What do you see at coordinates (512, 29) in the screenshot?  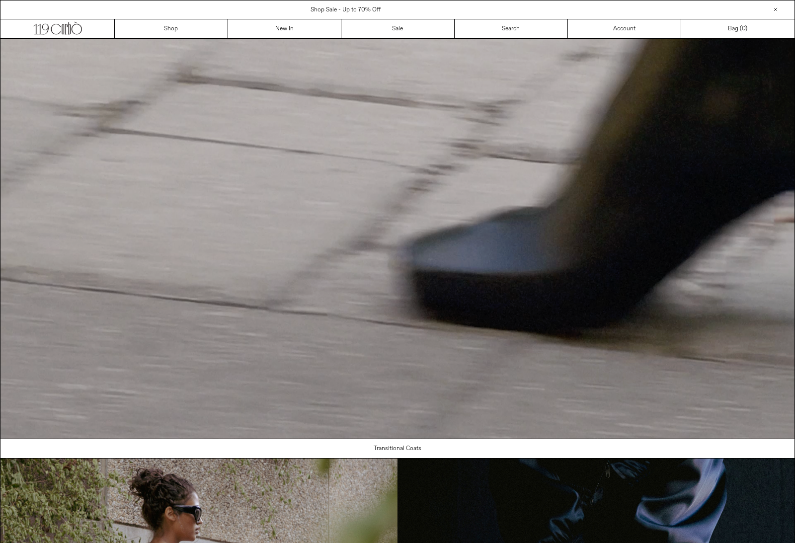 I see `a: Search` at bounding box center [512, 29].